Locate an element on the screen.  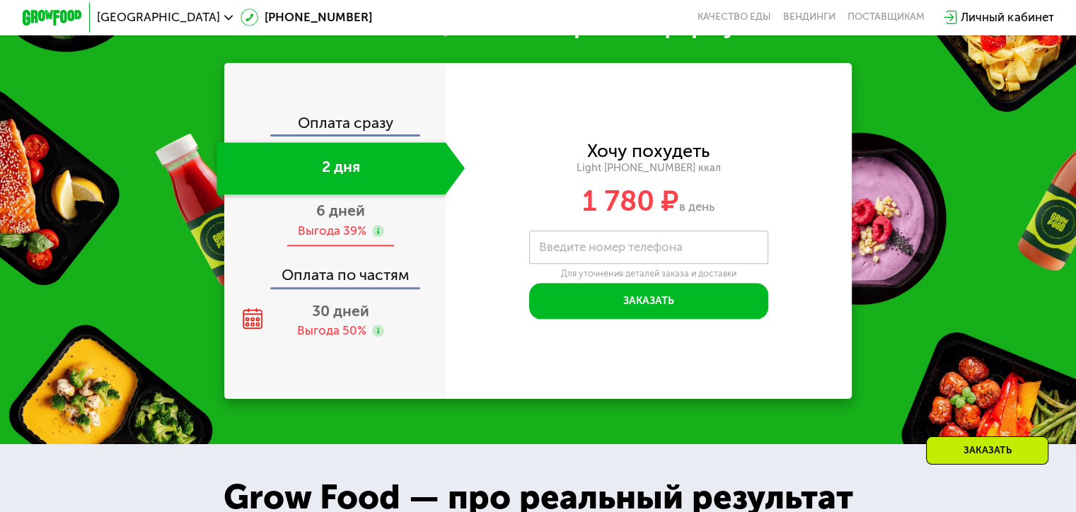
div: Оплата сразу is located at coordinates (335, 125).